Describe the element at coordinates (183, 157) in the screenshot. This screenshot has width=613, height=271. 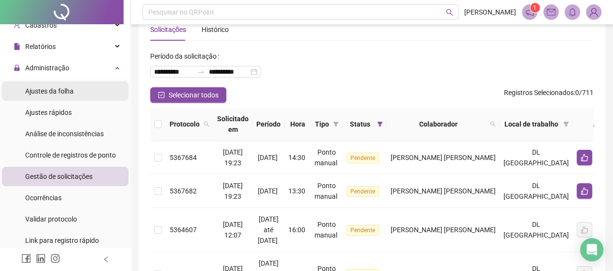
I see `span: 5367684` at that location.